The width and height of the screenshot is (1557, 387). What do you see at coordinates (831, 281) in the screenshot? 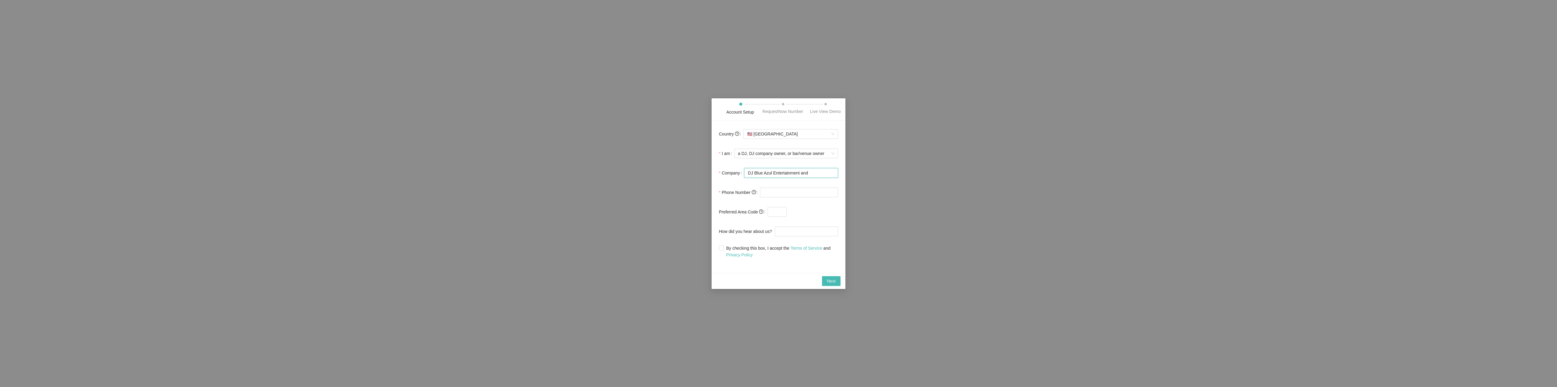
I see `button: Next` at bounding box center [831, 281].